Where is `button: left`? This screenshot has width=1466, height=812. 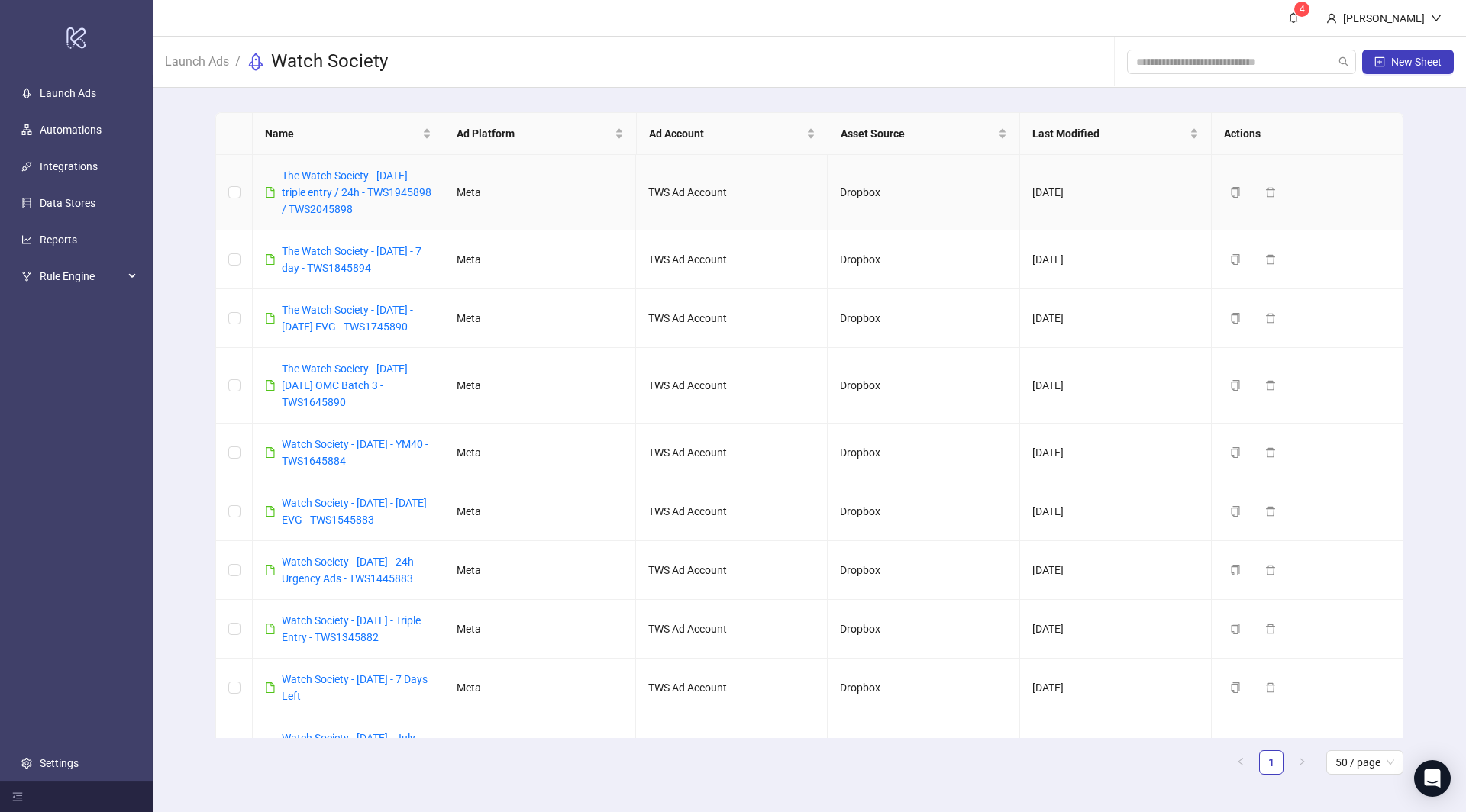
button: left is located at coordinates (1241, 763).